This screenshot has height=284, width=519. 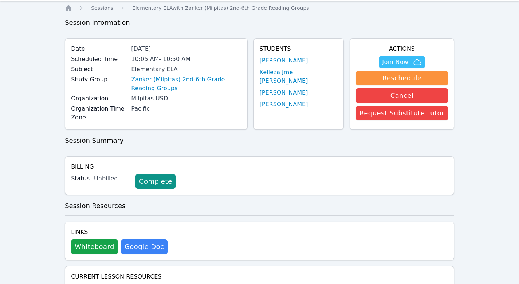 I want to click on div: Pacific, so click(x=186, y=109).